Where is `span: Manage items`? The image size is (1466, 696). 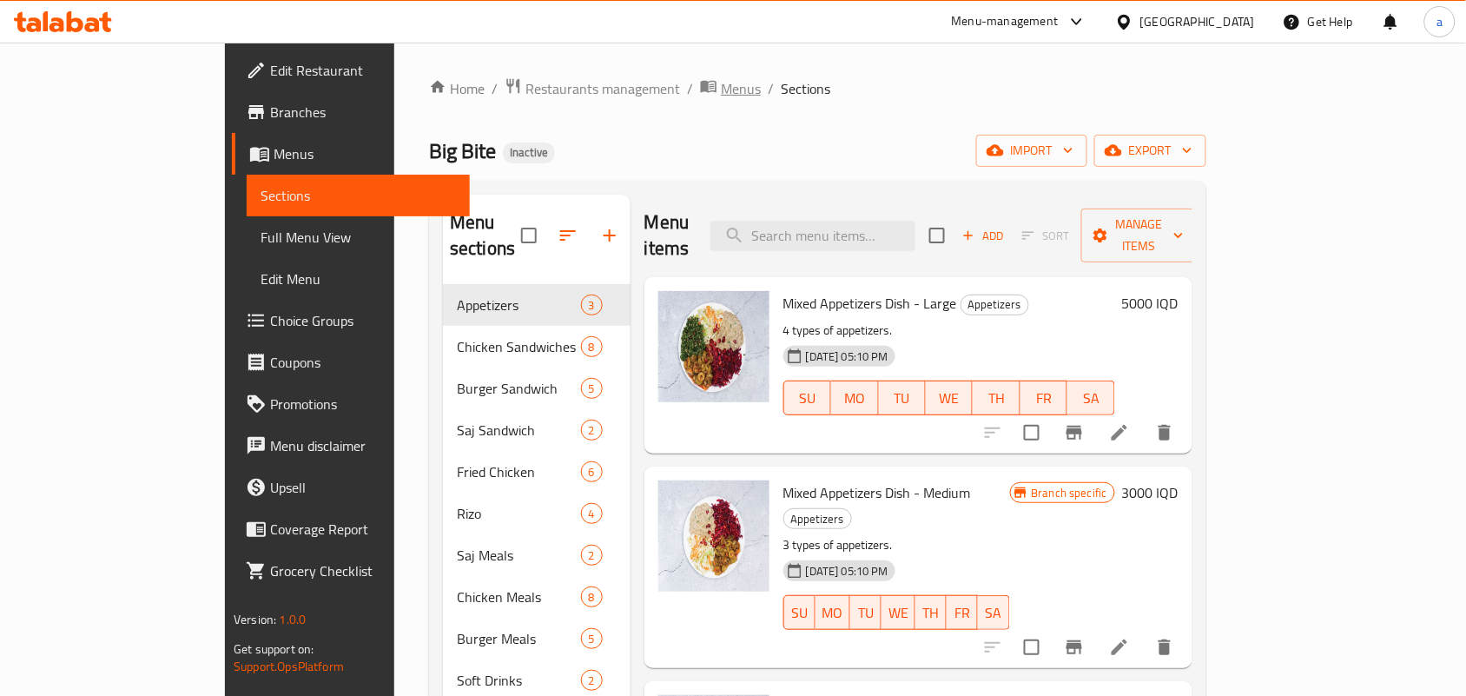
span: Manage items is located at coordinates (1140, 235).